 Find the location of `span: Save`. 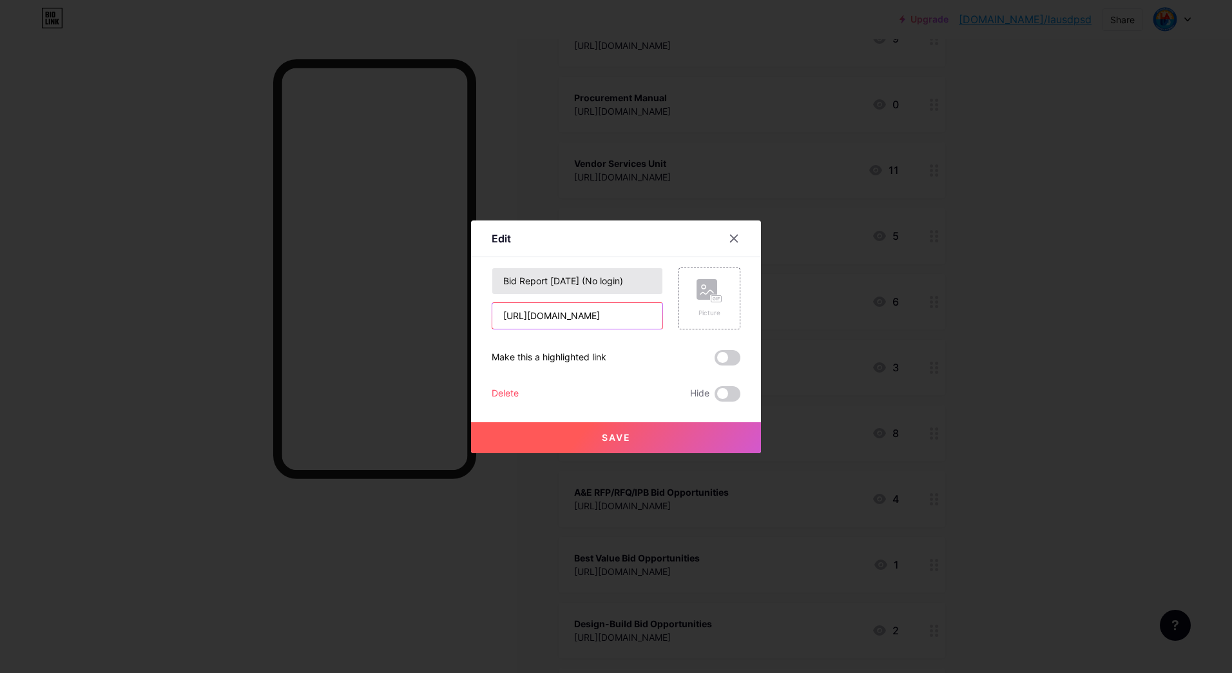

span: Save is located at coordinates (616, 437).